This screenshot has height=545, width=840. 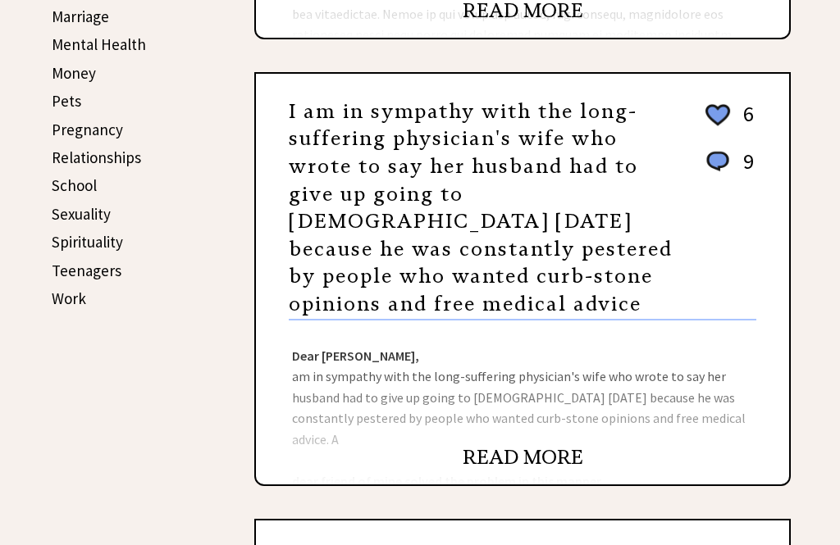 What do you see at coordinates (87, 242) in the screenshot?
I see `a: Spirituality` at bounding box center [87, 242].